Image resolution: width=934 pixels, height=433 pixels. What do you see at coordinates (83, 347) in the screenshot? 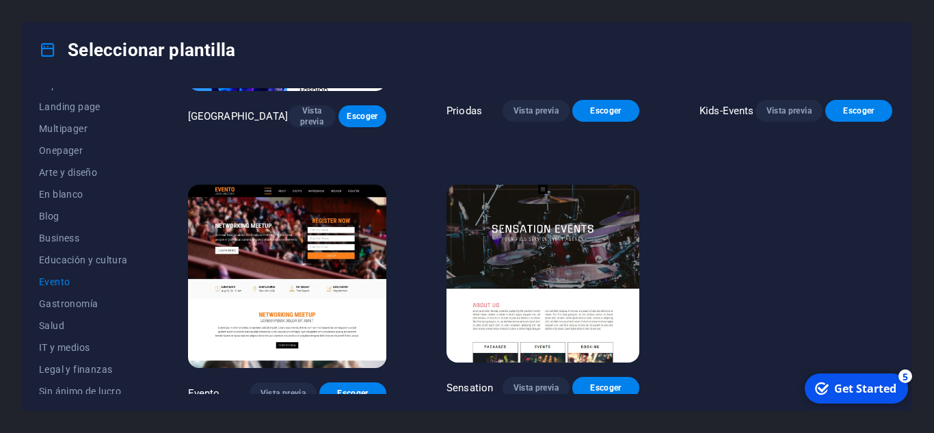
I see `span: IT y medios` at bounding box center [83, 347].